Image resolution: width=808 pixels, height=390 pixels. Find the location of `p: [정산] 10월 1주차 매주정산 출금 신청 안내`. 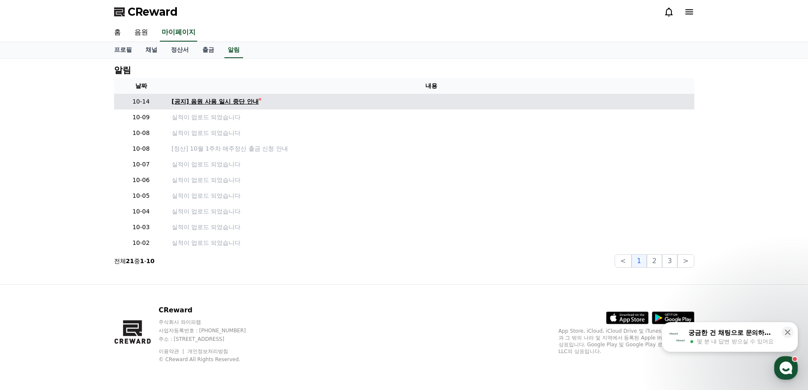

p: [정산] 10월 1주차 매주정산 출금 신청 안내 is located at coordinates (431, 148).